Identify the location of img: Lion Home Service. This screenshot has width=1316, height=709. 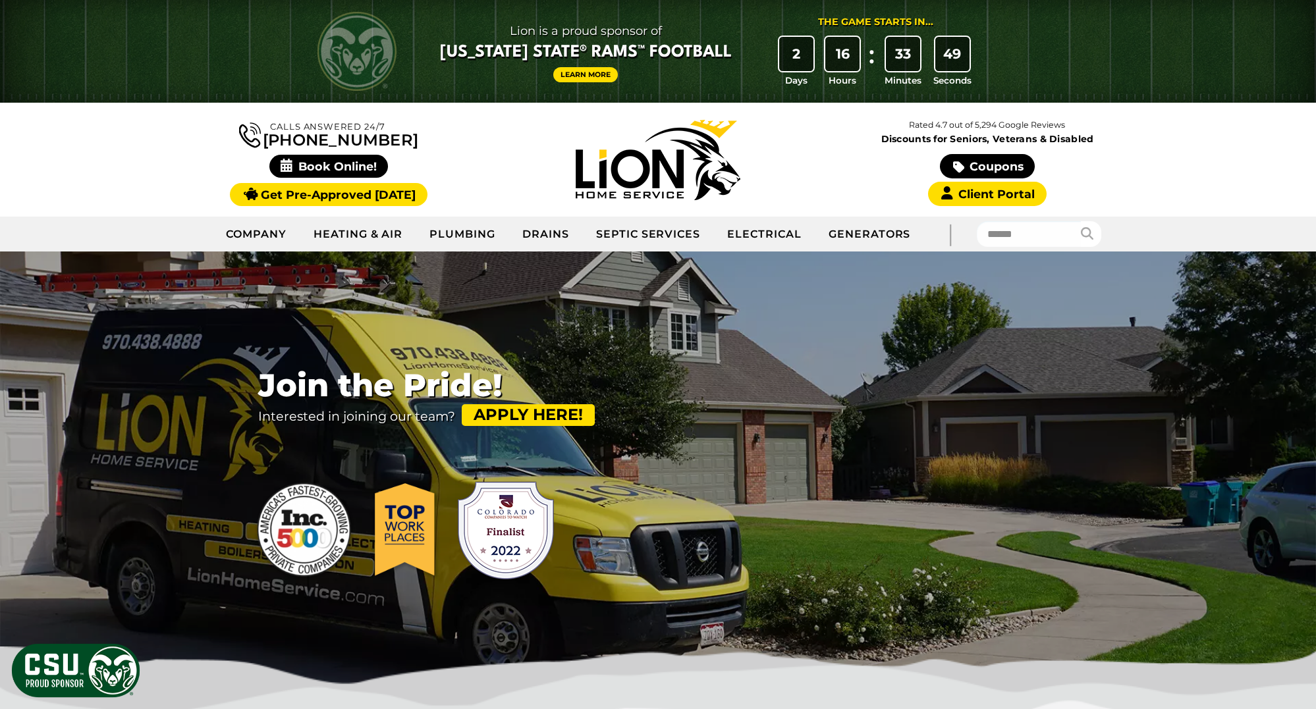
(658, 160).